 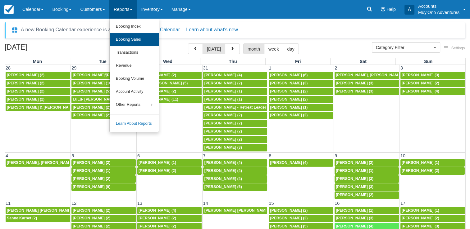 What do you see at coordinates (140, 203) in the screenshot?
I see `span: 13` at bounding box center [140, 203].